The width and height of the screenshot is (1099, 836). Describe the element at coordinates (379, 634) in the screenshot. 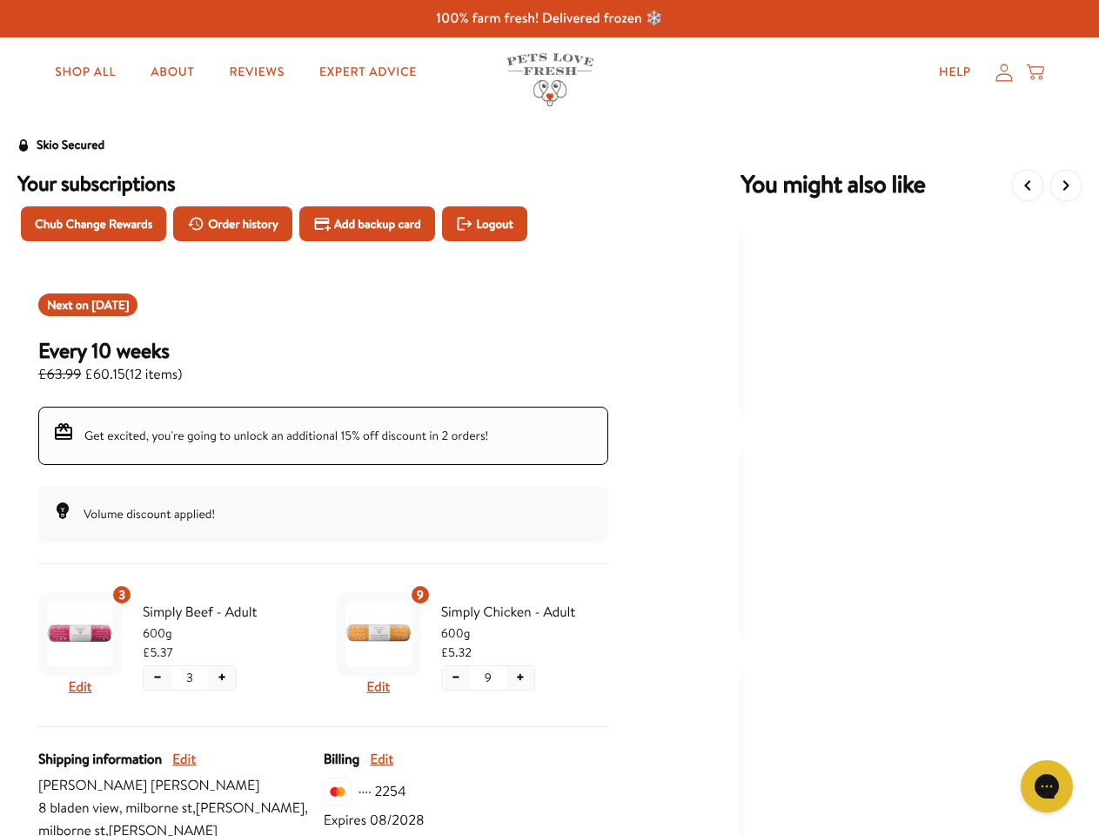

I see `img: Simply Chicken - Adult` at that location.